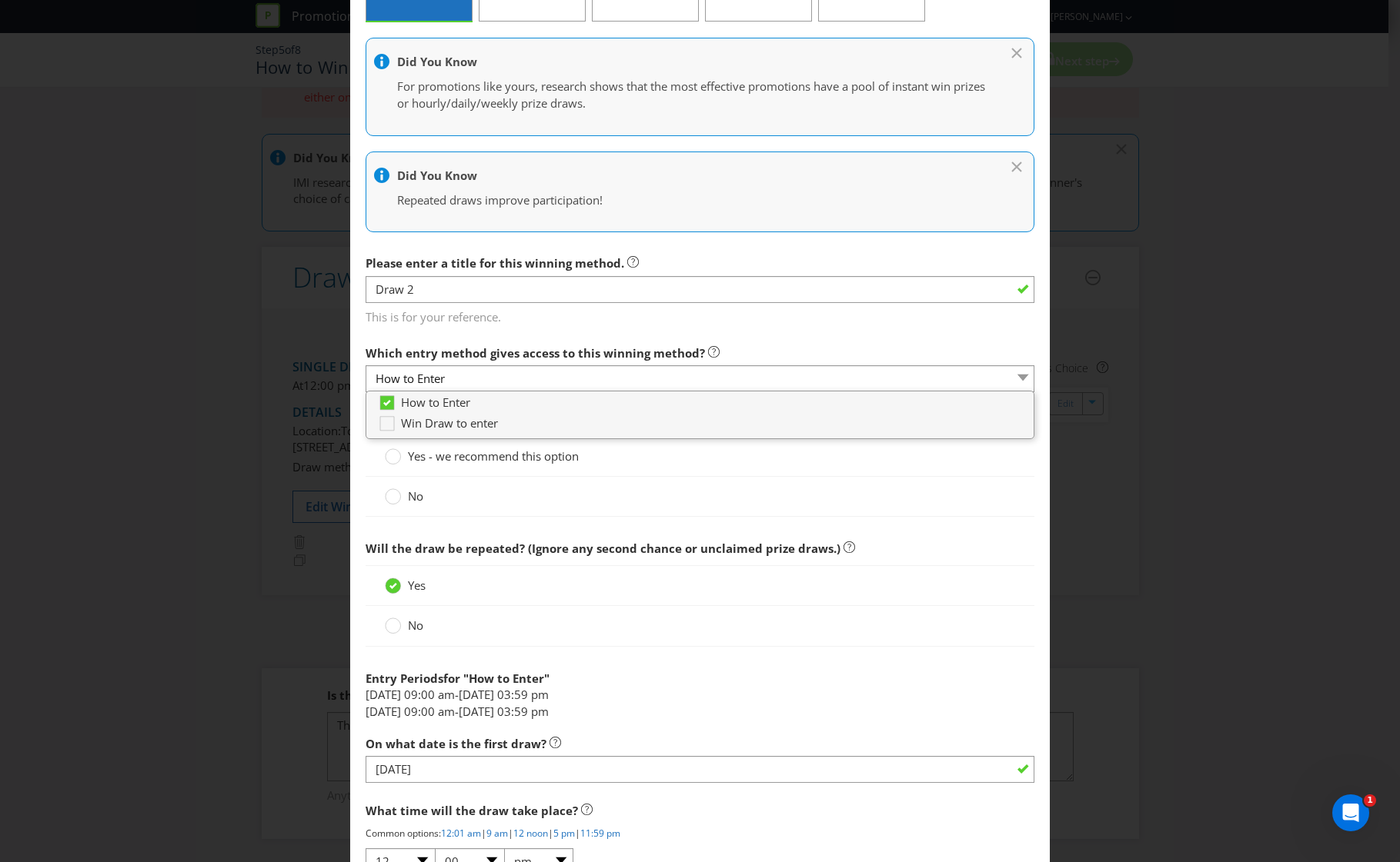  Describe the element at coordinates (603, 548) in the screenshot. I see `span: Will the draw be repeated? (Ignore any second chance or unclaimed prize draws.)` at that location.